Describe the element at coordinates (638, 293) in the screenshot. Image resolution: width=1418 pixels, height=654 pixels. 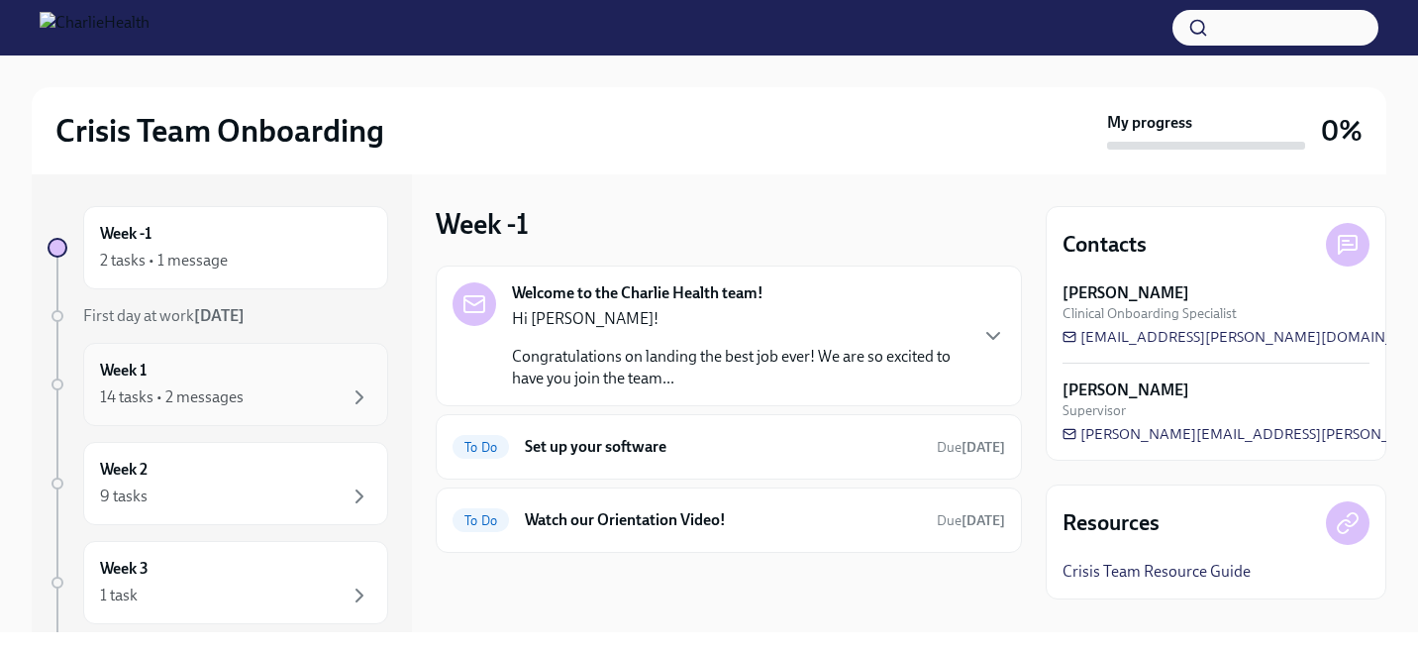
I see `strong: Welcome to the Charlie Health team!` at that location.